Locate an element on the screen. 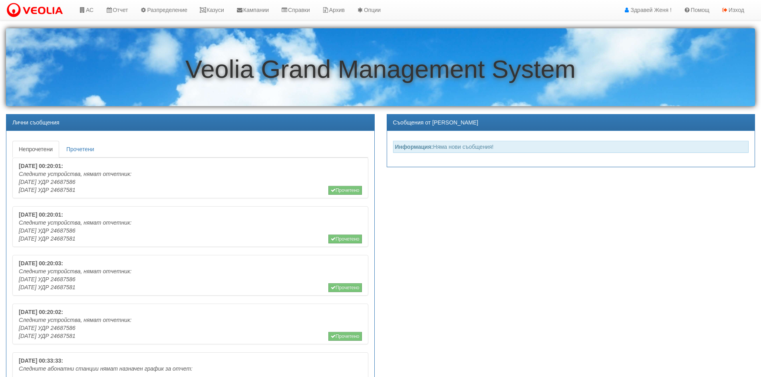 The width and height of the screenshot is (761, 377). a: Непрочетени is located at coordinates (36, 149).